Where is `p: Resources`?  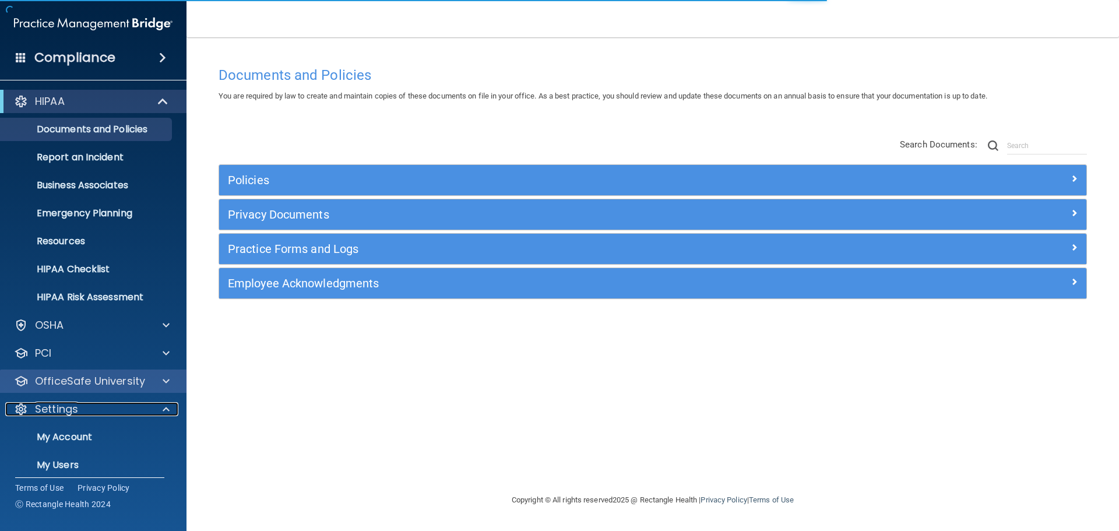 p: Resources is located at coordinates (87, 241).